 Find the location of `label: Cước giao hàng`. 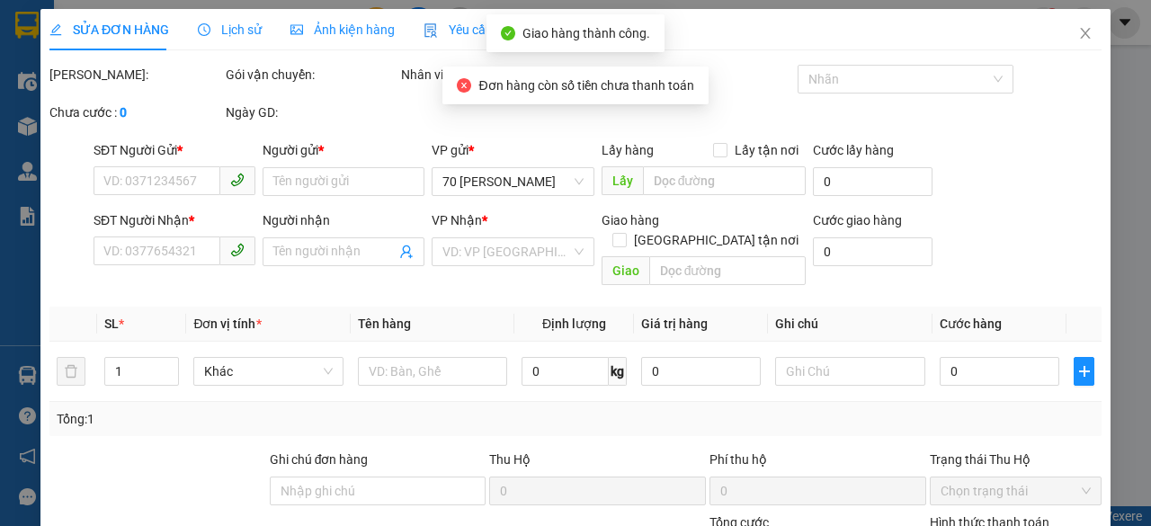

label: Cước giao hàng is located at coordinates (857, 220).